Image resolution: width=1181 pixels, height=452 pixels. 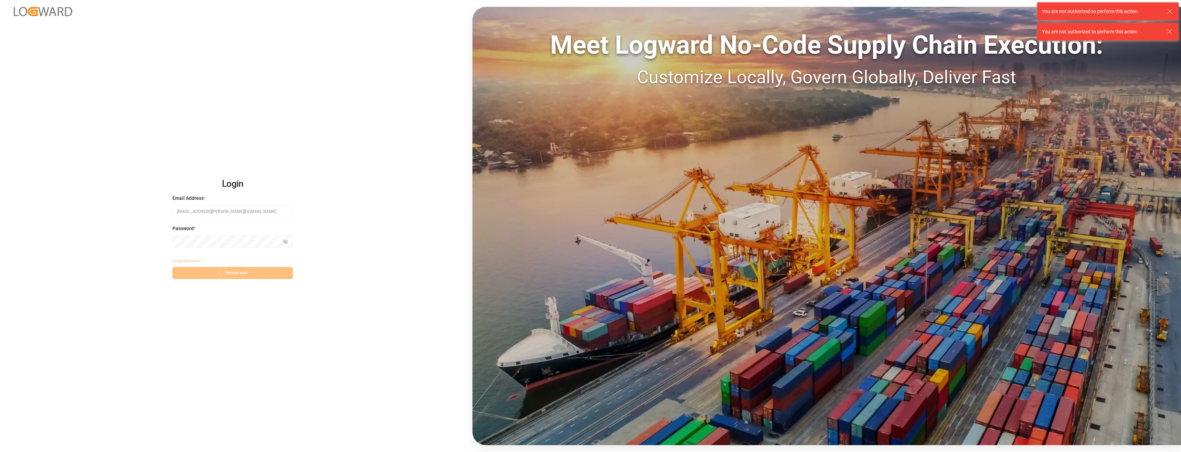 What do you see at coordinates (827, 45) in the screenshot?
I see `div: Meet Logward No-Code Supply Chain Execution:` at bounding box center [827, 45].